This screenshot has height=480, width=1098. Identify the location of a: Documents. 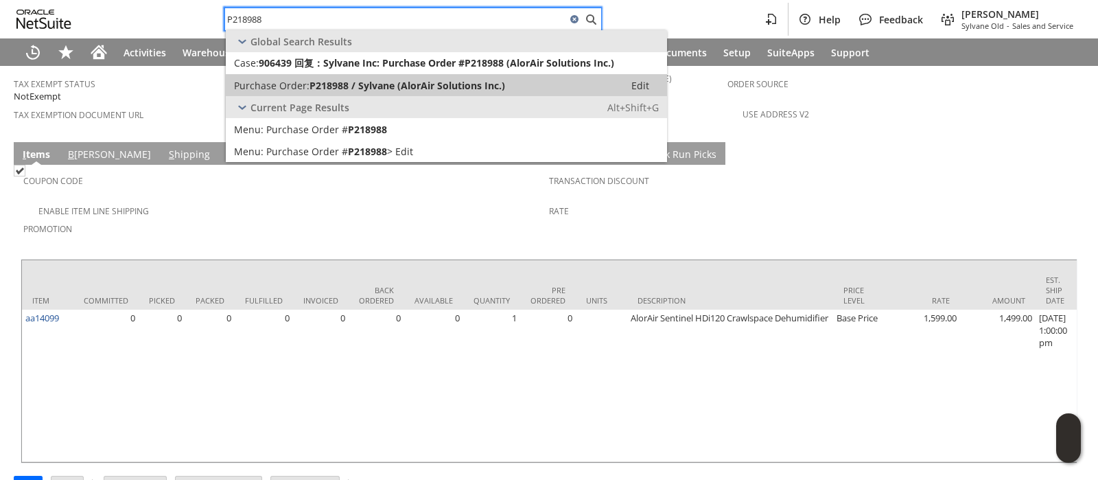
(680, 52).